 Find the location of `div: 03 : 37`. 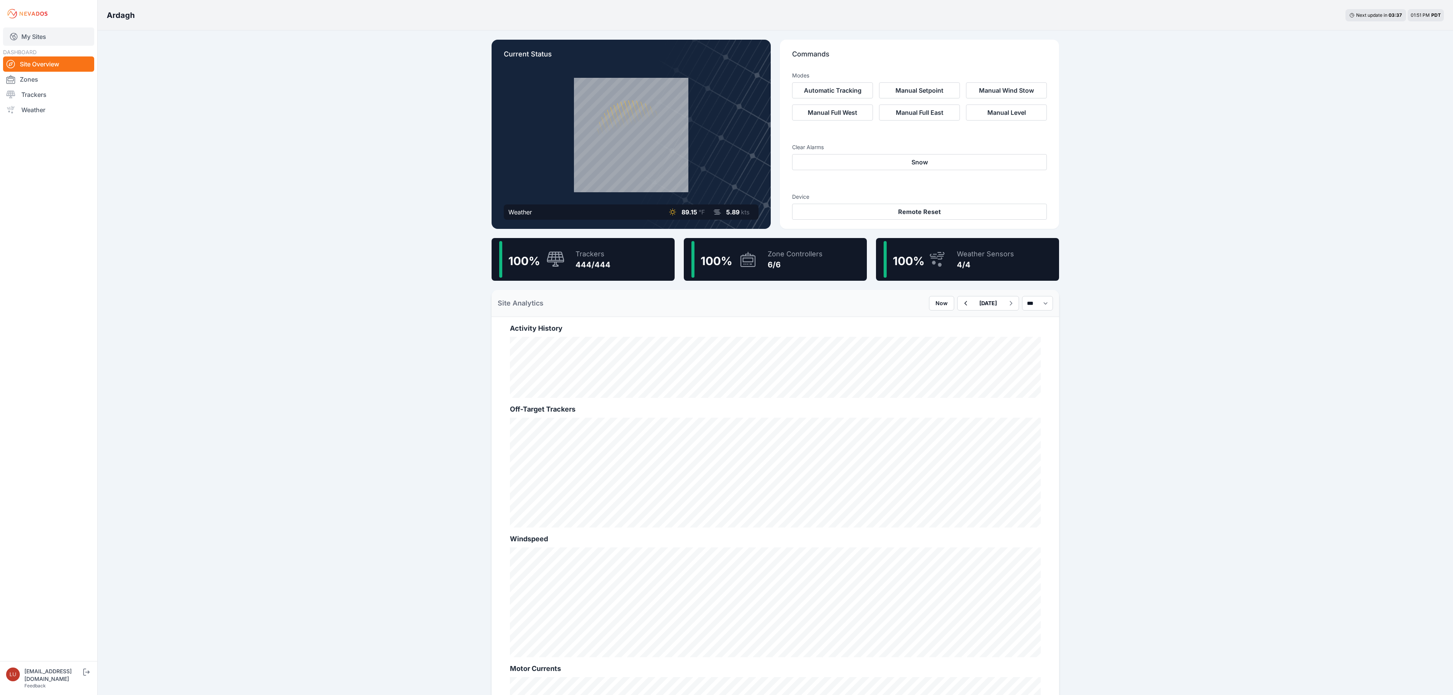

div: 03 : 37 is located at coordinates (1396, 15).